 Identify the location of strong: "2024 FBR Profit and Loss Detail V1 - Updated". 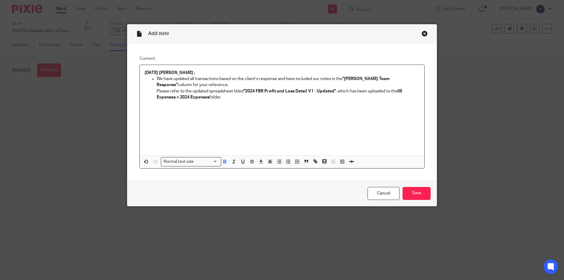
(290, 91).